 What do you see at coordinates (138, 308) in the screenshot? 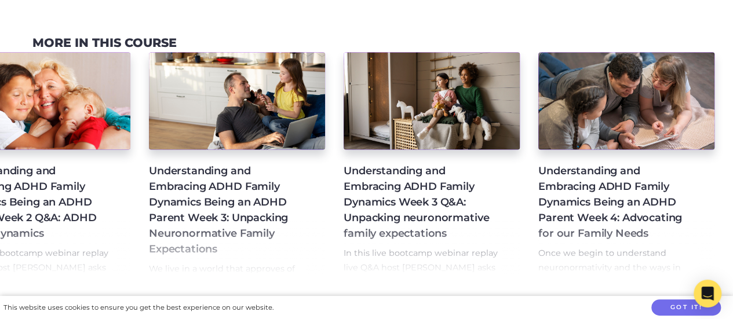
I see `div: This website uses cookies to ensure you get the best experience on our website.` at bounding box center [138, 308].